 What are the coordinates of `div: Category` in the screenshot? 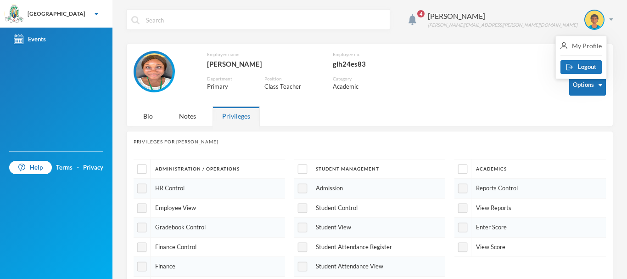 It's located at (355, 78).